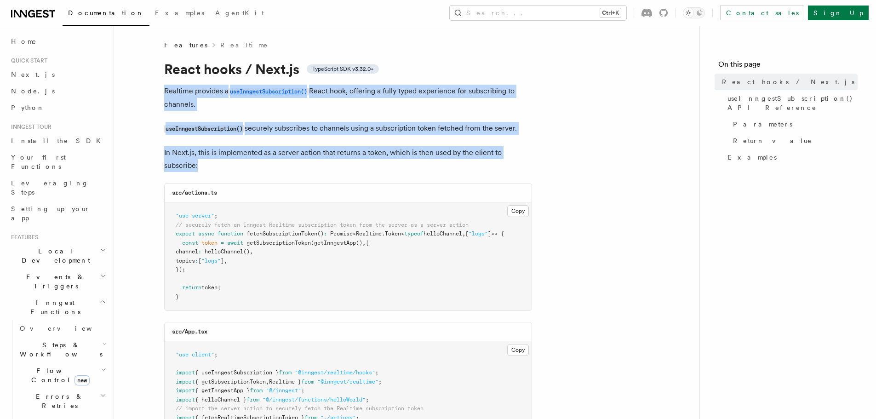 The width and height of the screenshot is (876, 419). I want to click on kbd: Ctrl+K, so click(610, 13).